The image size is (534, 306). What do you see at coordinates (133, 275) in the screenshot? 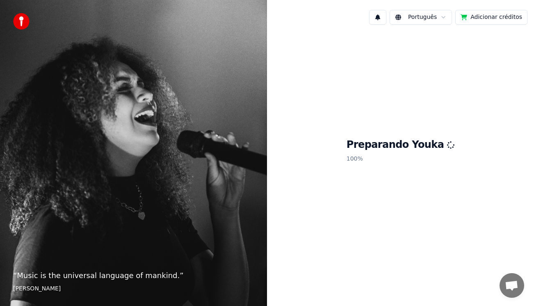
I see `p: “ Music is the universal language of mankind. ”` at bounding box center [133, 275].